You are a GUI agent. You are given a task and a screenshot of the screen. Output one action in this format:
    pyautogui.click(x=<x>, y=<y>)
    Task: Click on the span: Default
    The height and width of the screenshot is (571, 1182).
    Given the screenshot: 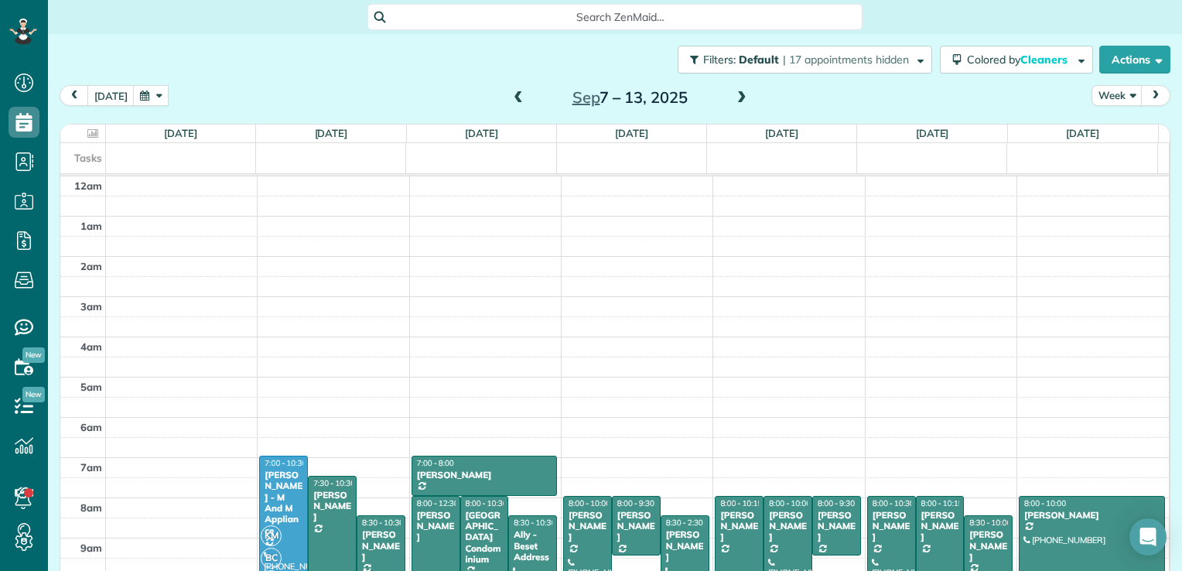 What is the action you would take?
    pyautogui.click(x=759, y=60)
    